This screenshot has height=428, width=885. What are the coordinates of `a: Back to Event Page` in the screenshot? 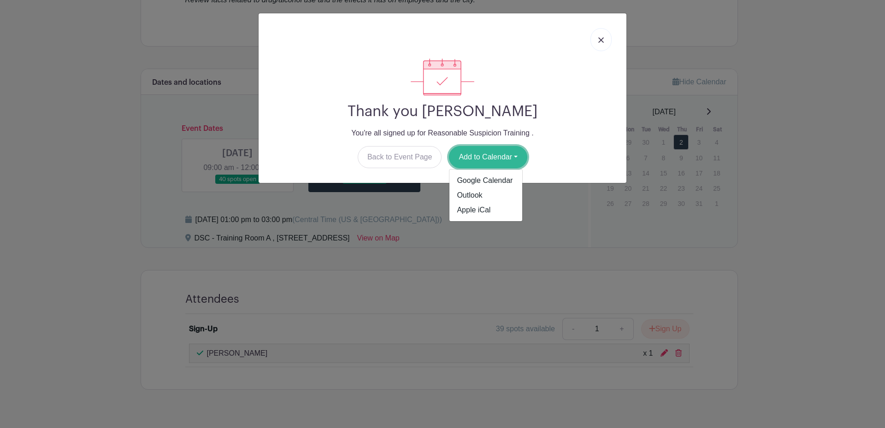 It's located at (400, 157).